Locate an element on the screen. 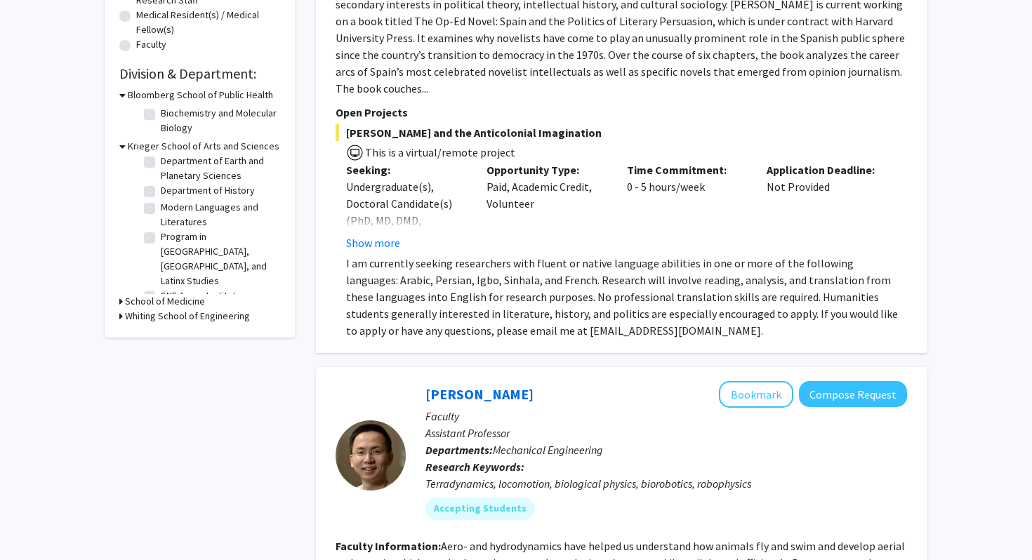 The height and width of the screenshot is (560, 1032). label: Biochemistry and Molecular Biology is located at coordinates (219, 121).